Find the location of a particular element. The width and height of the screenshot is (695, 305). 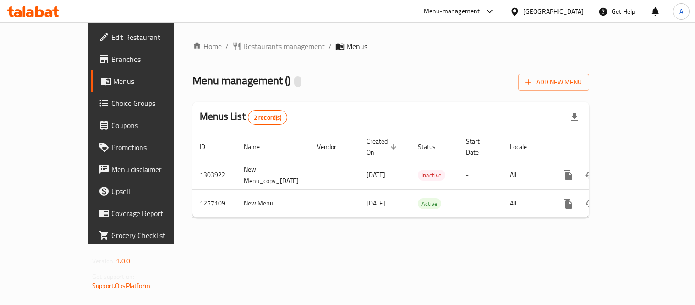

a: Restaurants management is located at coordinates (279, 46).